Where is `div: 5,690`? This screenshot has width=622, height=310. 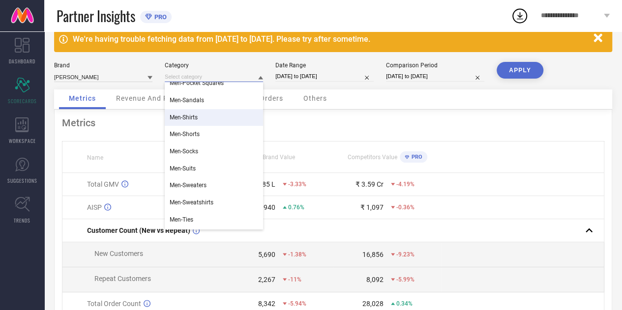
div: 5,690 is located at coordinates (266, 255).